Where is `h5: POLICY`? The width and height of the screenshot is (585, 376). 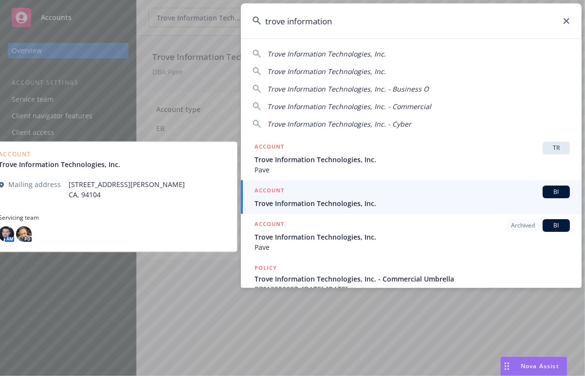
h5: POLICY is located at coordinates (266, 268).